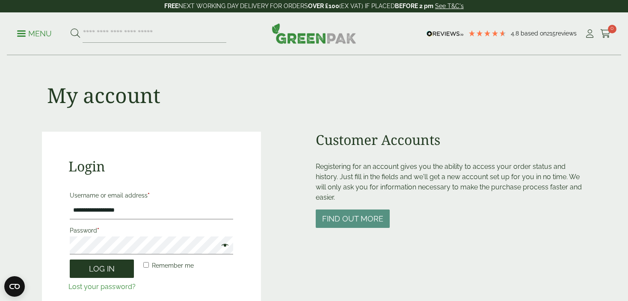 The image size is (628, 301). I want to click on span: reviews, so click(566, 33).